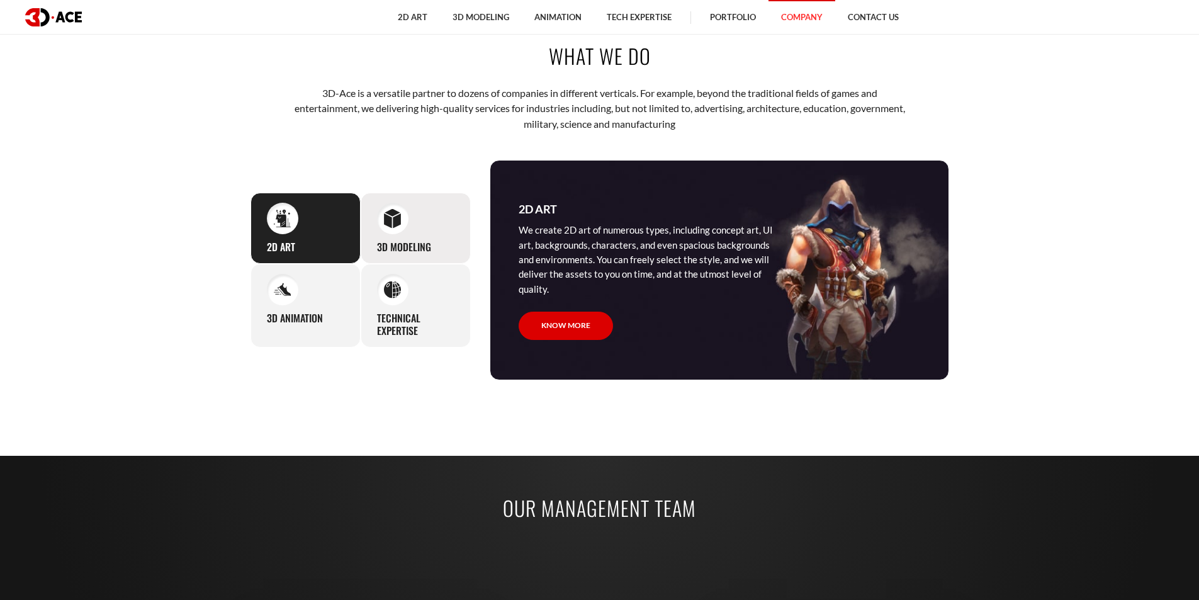 This screenshot has width=1199, height=600. Describe the element at coordinates (648, 259) in the screenshot. I see `p: We create 2D art of numerous types, including concept art, UI art, backgrounds, characters, and e...` at that location.